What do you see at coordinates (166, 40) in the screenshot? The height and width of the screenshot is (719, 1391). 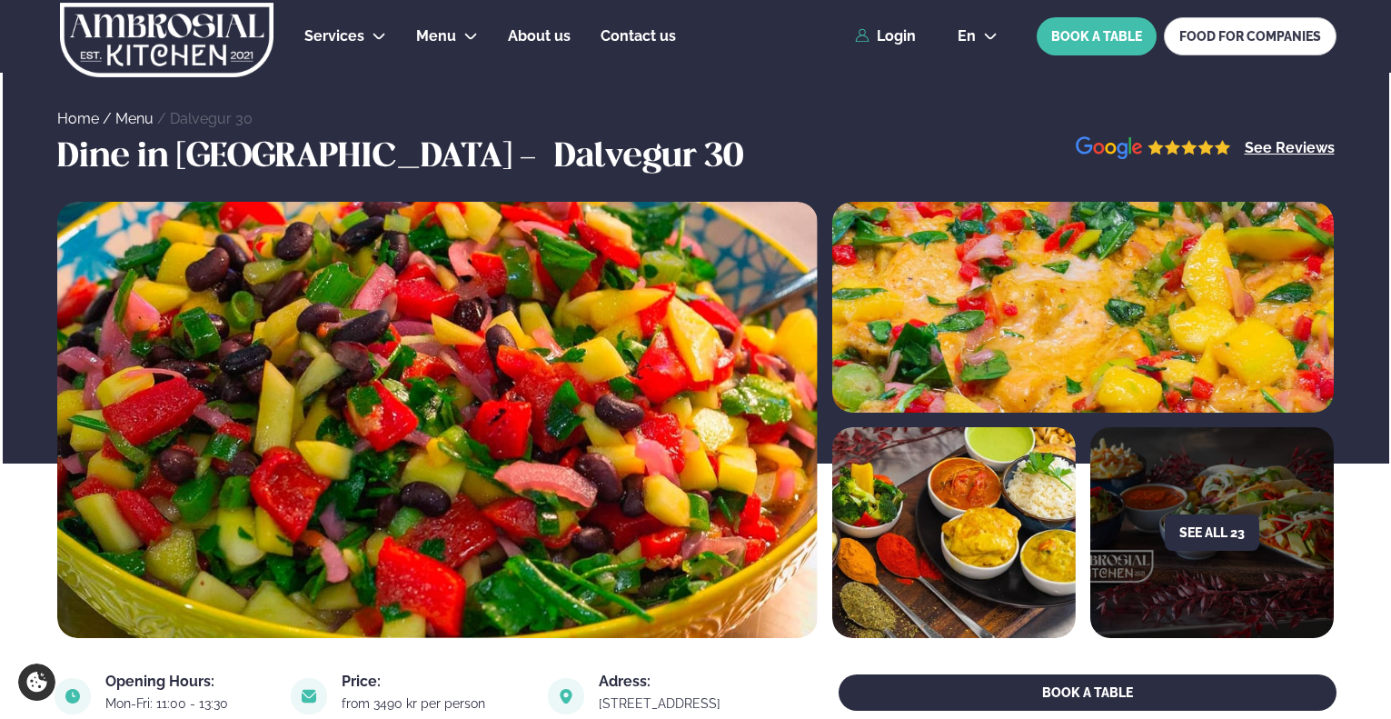 I see `img: logo` at bounding box center [166, 40].